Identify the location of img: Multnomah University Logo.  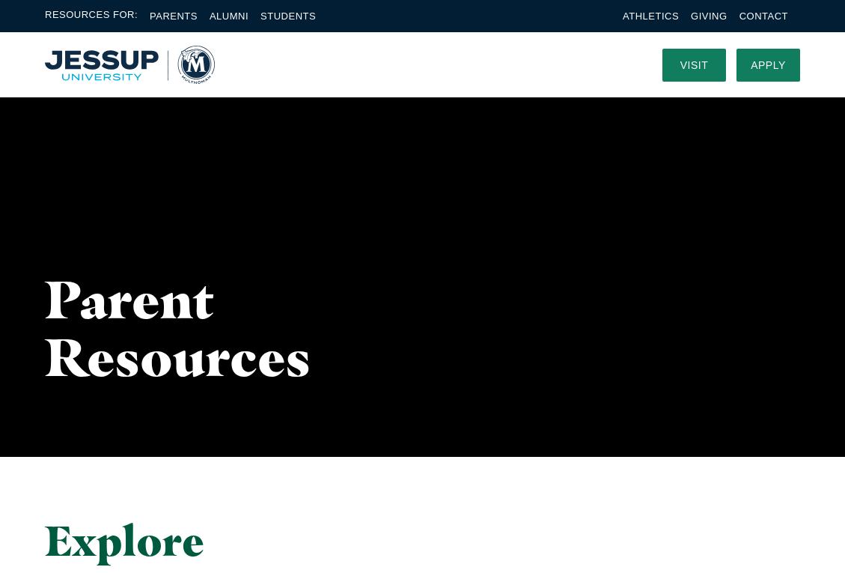
(129, 64).